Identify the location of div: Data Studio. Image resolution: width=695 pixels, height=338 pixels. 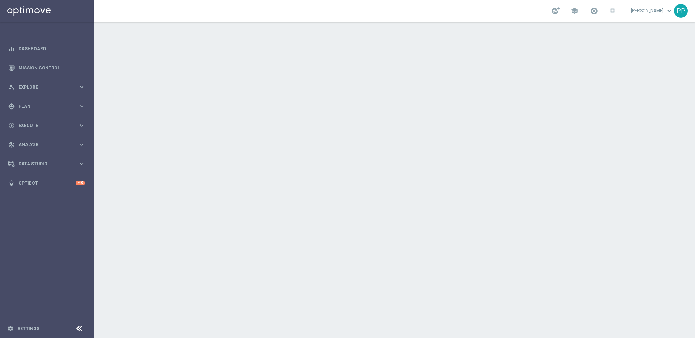
(43, 164).